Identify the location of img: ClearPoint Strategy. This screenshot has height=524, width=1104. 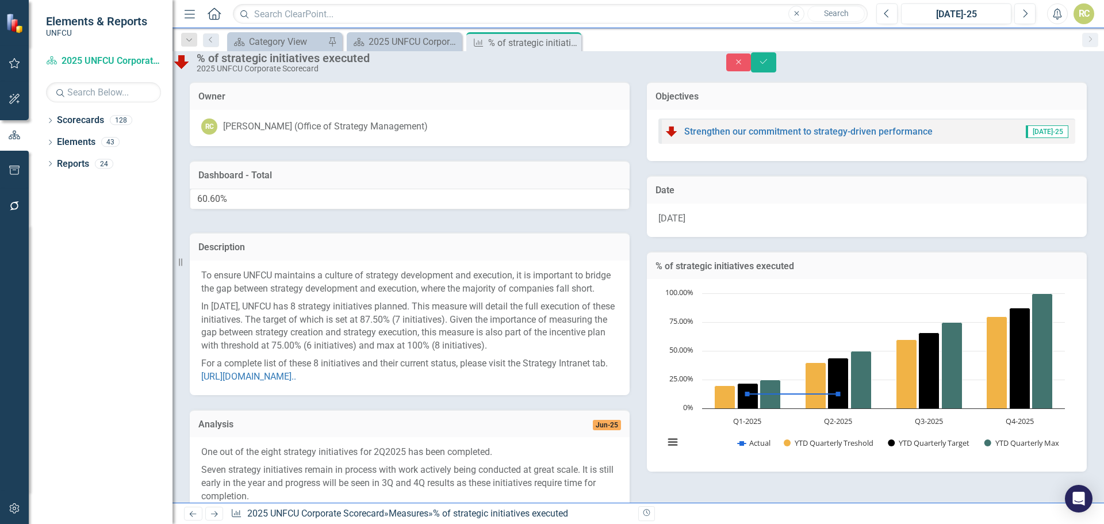
(16, 22).